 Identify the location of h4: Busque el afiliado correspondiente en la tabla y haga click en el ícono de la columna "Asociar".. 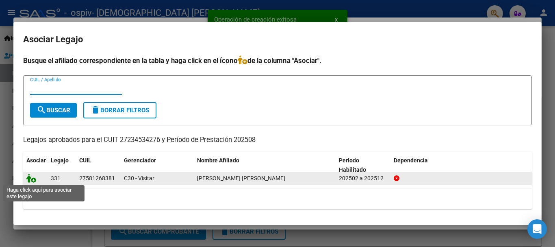
(278, 61).